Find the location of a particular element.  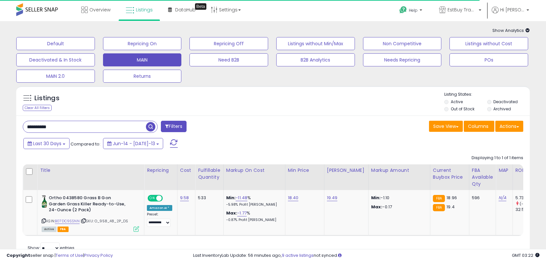

button: Repricing On is located at coordinates (142, 44).